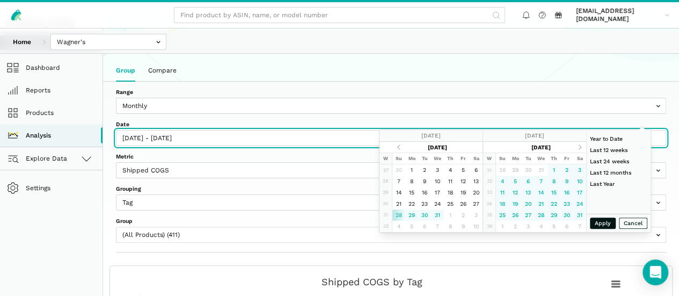 This screenshot has height=296, width=679. What do you see at coordinates (567, 158) in the screenshot?
I see `th: Fr` at bounding box center [567, 158].